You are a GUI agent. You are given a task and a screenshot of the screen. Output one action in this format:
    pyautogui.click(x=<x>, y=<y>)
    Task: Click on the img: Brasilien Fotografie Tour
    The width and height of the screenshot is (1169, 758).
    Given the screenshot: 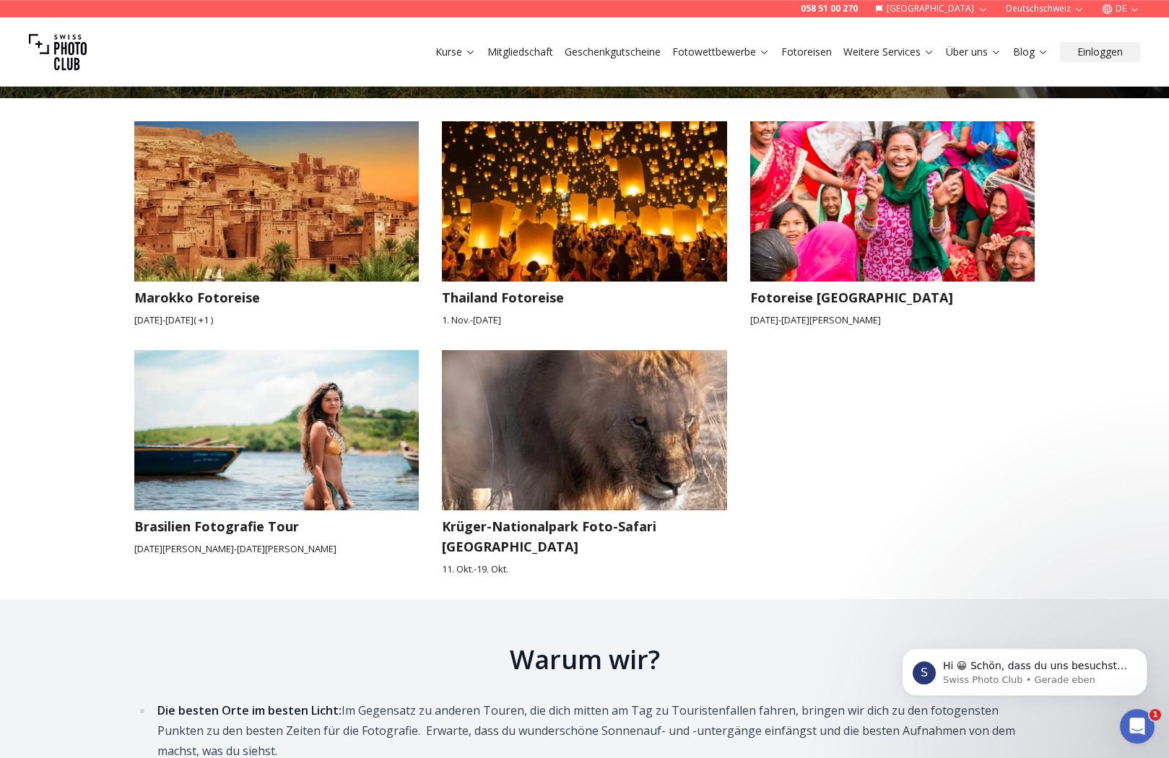 What is the action you would take?
    pyautogui.click(x=277, y=430)
    